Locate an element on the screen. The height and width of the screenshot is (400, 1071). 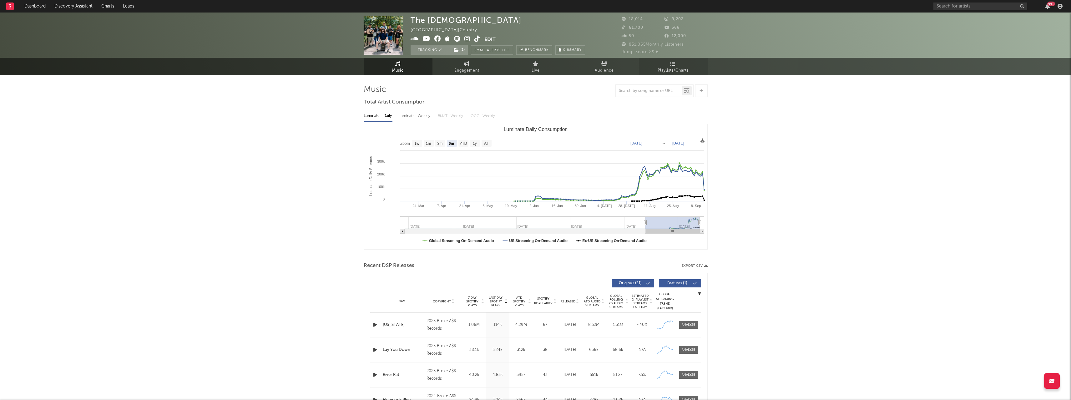
button: Email AlertsOff is located at coordinates (492, 50).